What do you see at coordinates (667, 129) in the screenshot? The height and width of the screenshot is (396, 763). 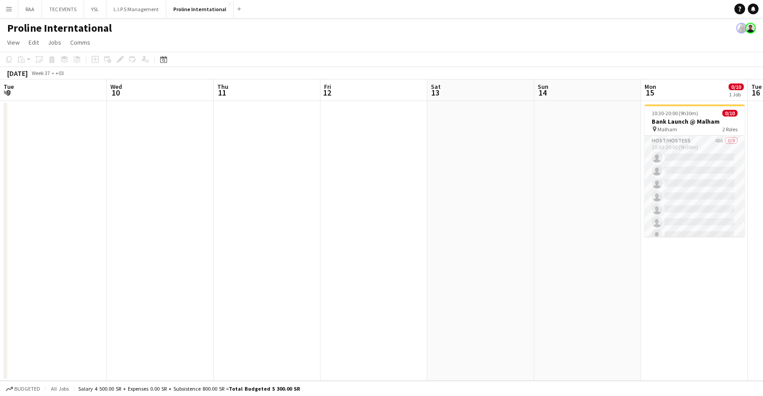 I see `span: Malham` at bounding box center [667, 129].